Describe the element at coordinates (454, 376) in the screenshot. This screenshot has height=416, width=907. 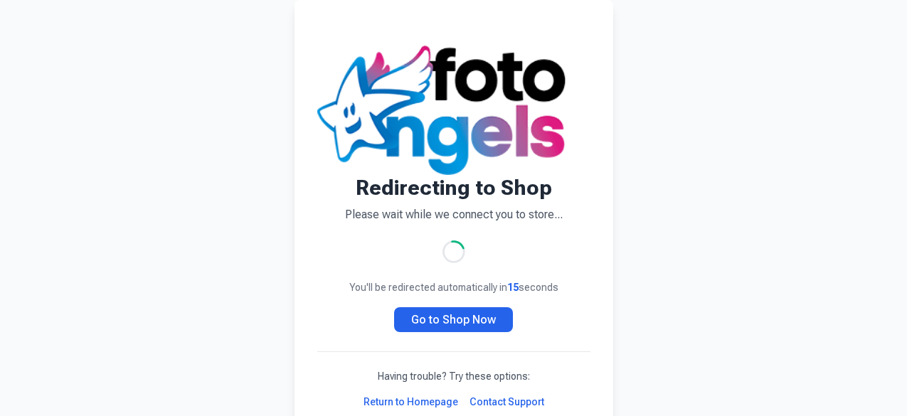
I see `p: Having trouble? Try these options:` at that location.